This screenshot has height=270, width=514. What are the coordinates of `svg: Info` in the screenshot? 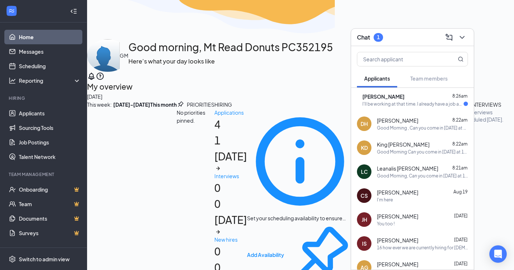 It's located at (300, 161).